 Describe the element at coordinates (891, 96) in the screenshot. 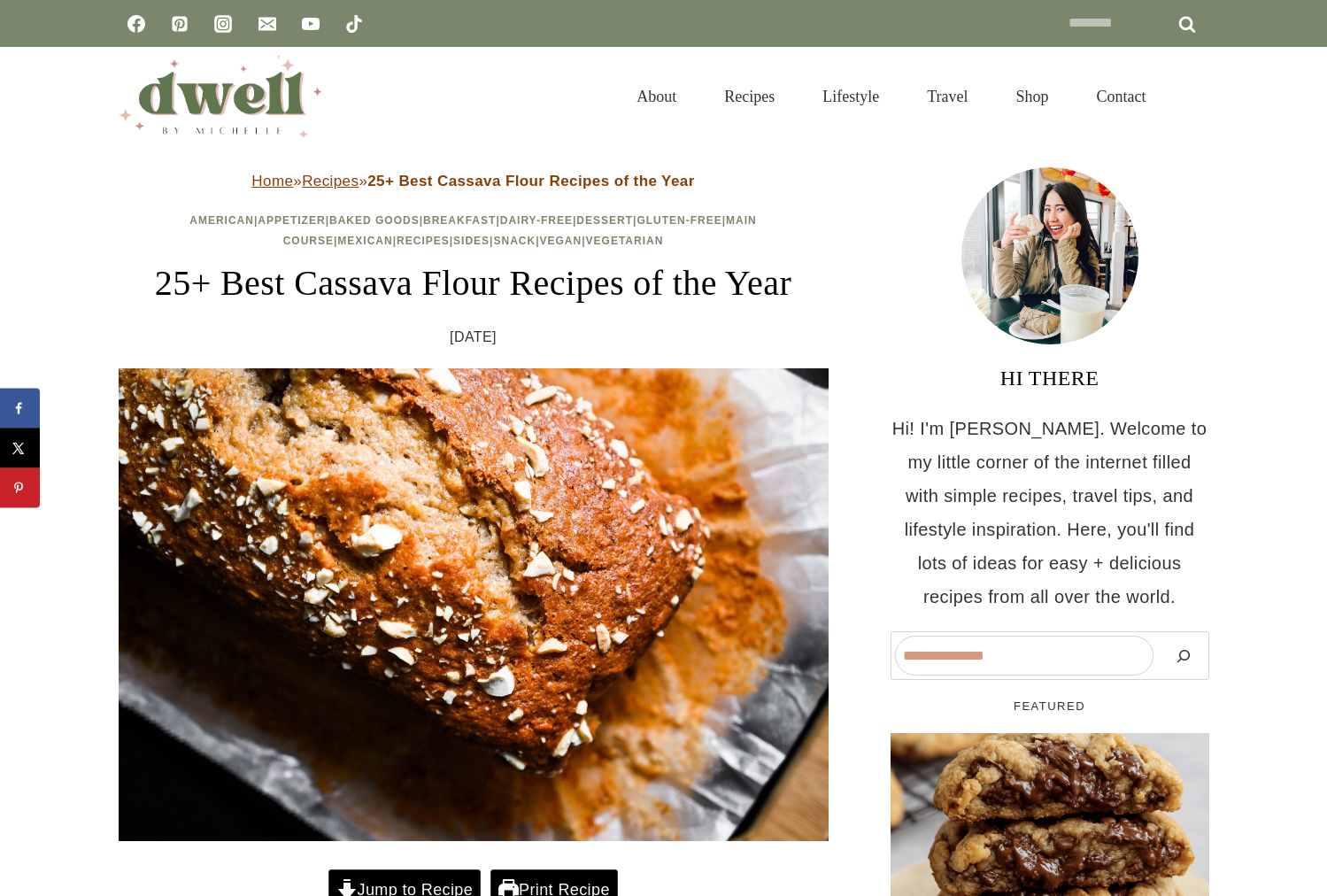

I see `nav: Primary Navigation` at that location.